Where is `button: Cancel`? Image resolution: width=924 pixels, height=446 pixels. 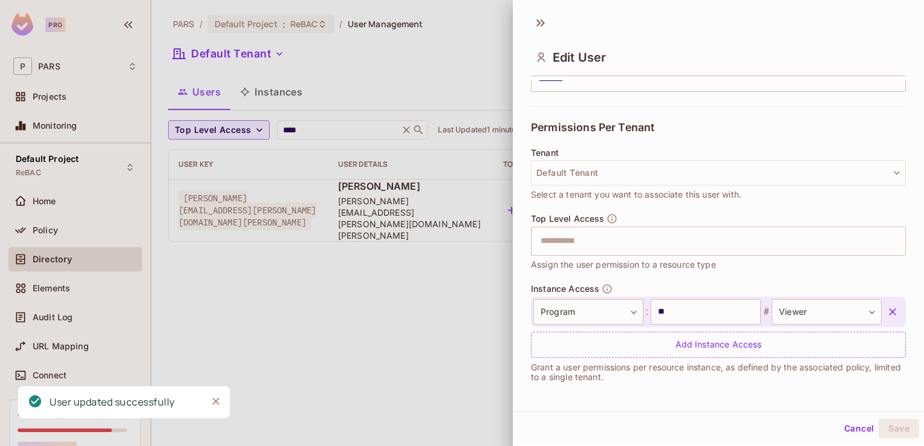
button: Cancel is located at coordinates (859, 429).